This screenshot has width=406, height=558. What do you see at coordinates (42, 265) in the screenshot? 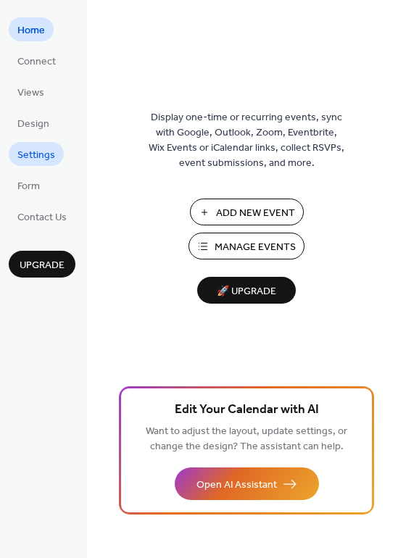
I see `span: Upgrade` at bounding box center [42, 265].